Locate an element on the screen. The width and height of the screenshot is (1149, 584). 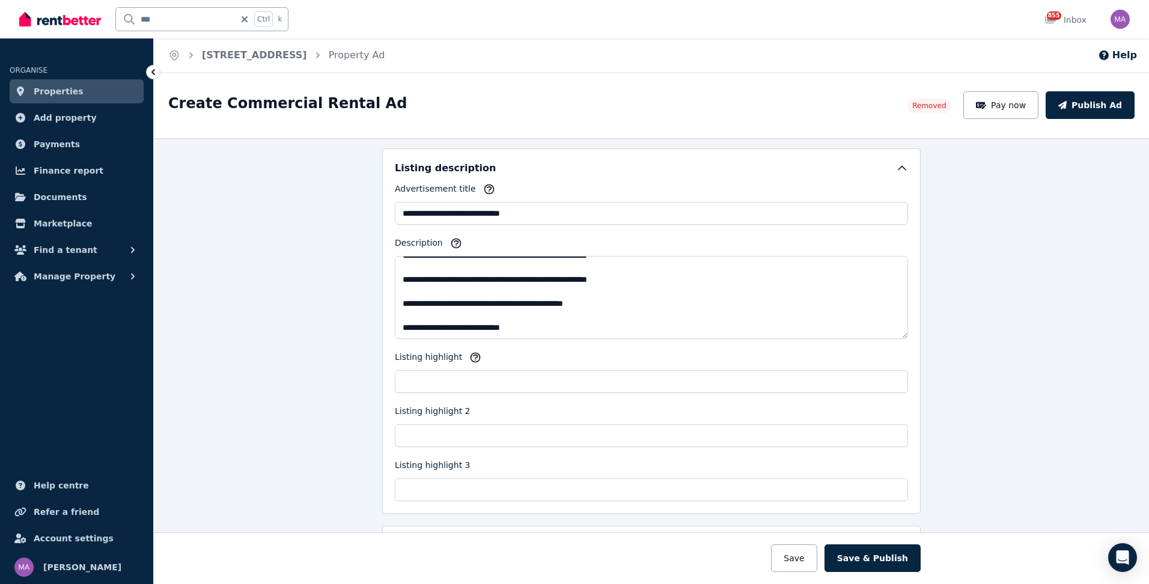
span: 855 is located at coordinates (1054, 16).